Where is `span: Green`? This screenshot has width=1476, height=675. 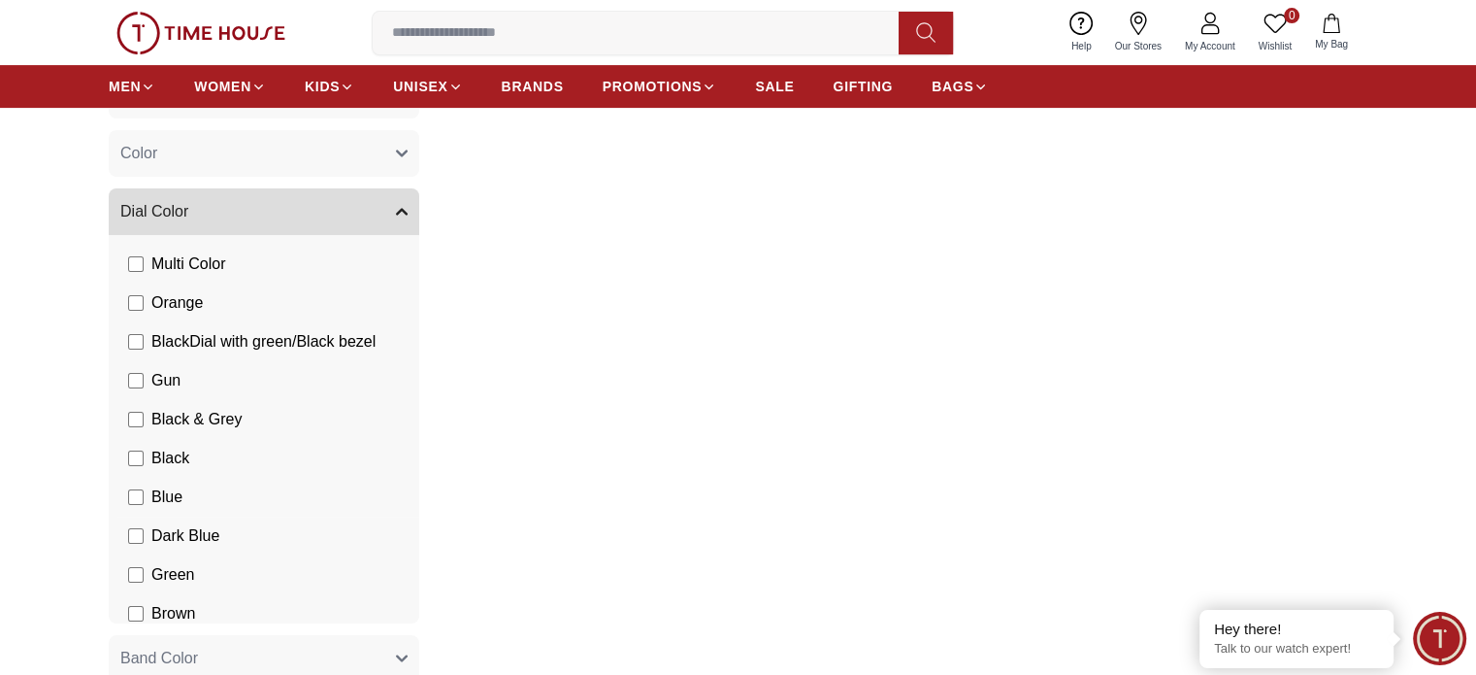
span: Green is located at coordinates (173, 575).